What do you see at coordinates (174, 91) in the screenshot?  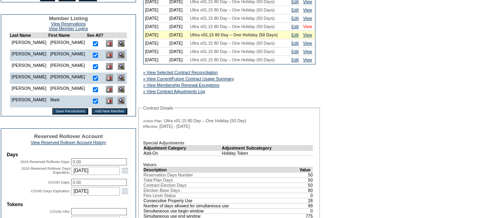 I see `a: » View Contract Adjustments Log` at bounding box center [174, 91].